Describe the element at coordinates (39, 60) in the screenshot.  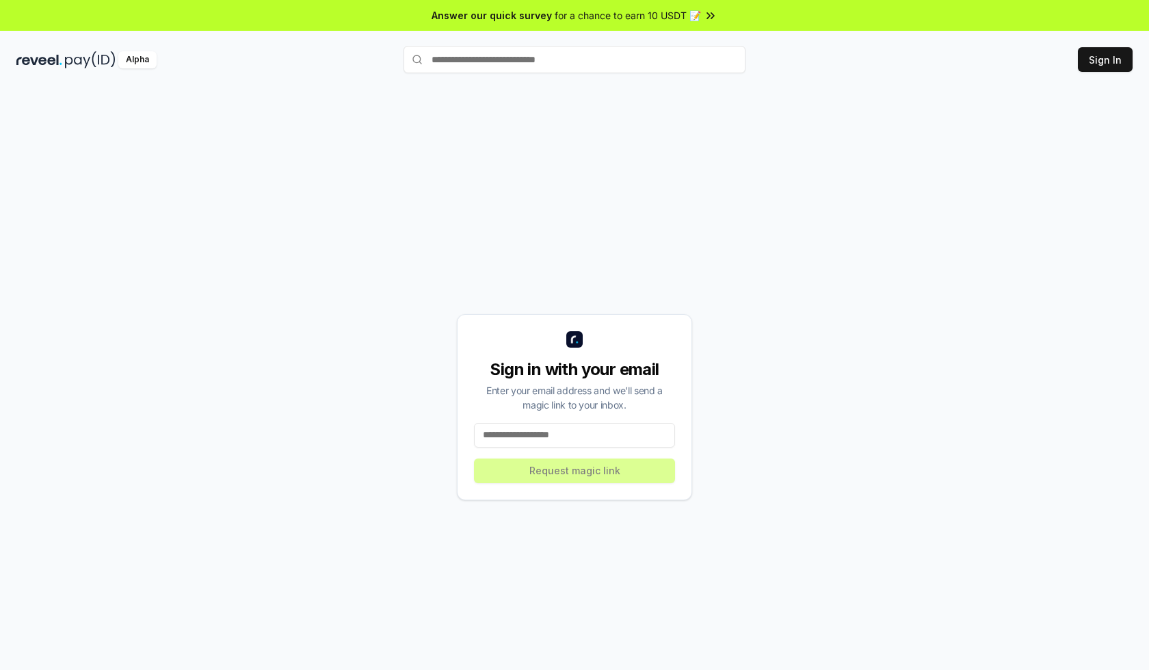
I see `img: reveel_dark` at that location.